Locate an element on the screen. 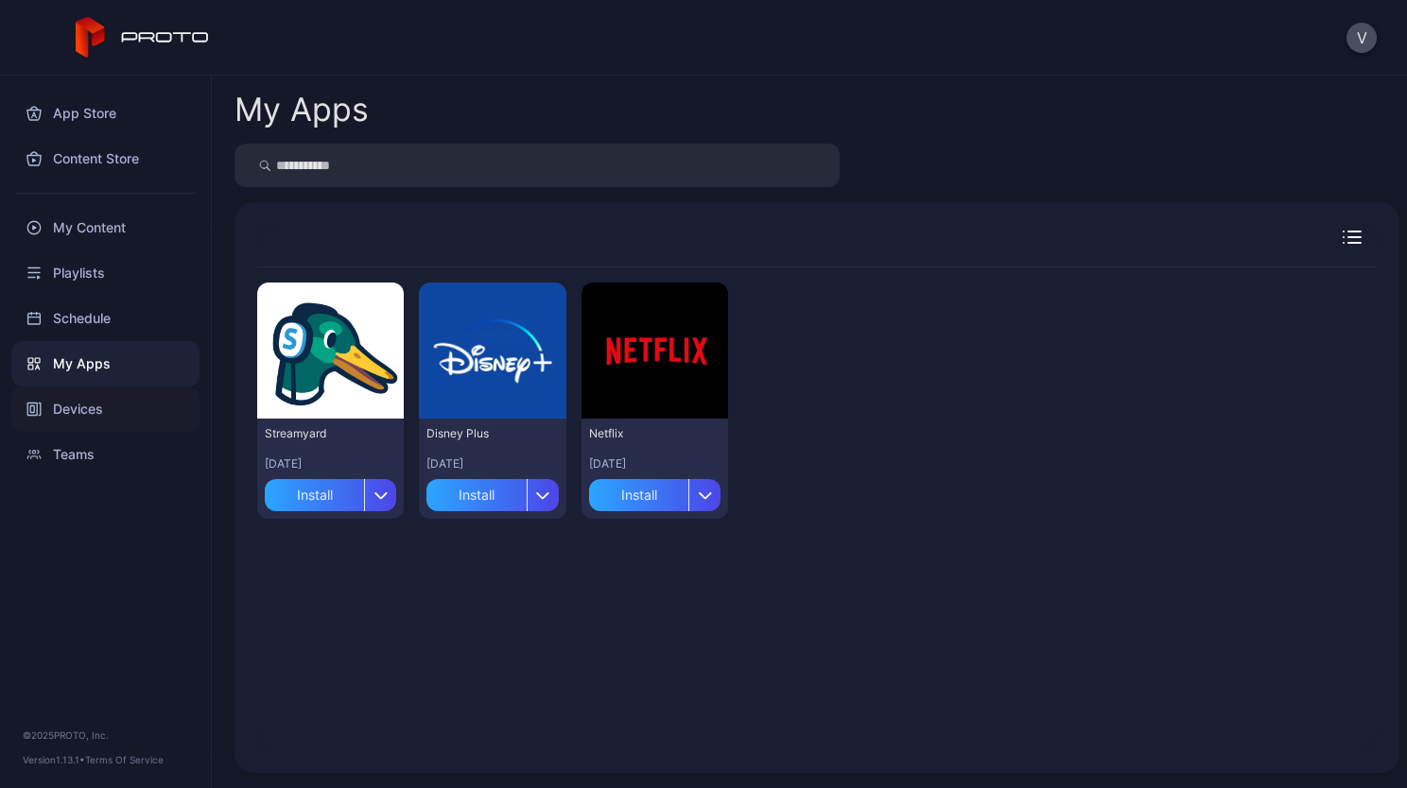 This screenshot has height=788, width=1407. a: My Content is located at coordinates (105, 228).